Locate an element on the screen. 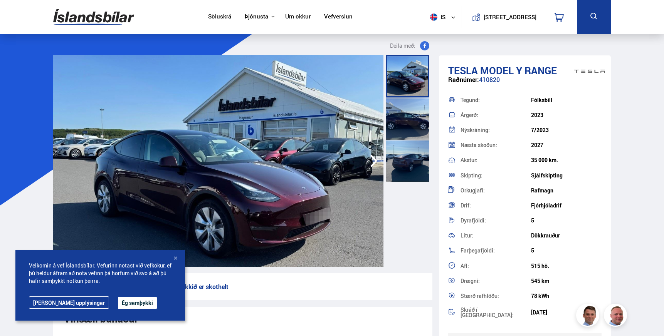 The width and height of the screenshot is (664, 336). span: Velkomin á vef Íslandsbílar. Vefurinn notast við vefkökur, ef þú heldur áfram að nota vefinn þá h... is located at coordinates (100, 274).